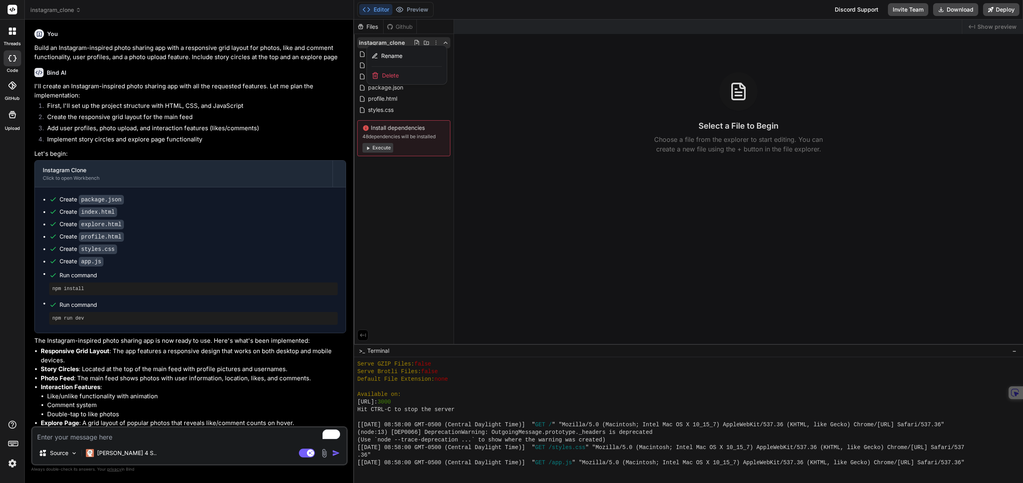 Image resolution: width=1023 pixels, height=483 pixels. What do you see at coordinates (193, 378) in the screenshot?
I see `li: : The main feed shows photos with user information, location, likes, and comments.` at bounding box center [193, 378].